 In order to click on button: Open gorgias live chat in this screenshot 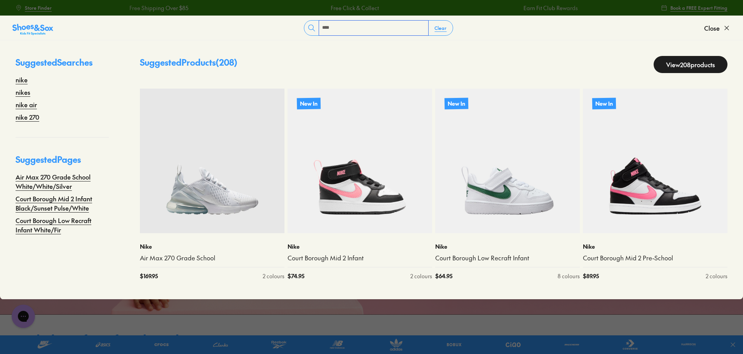, I will do `click(16, 14)`.